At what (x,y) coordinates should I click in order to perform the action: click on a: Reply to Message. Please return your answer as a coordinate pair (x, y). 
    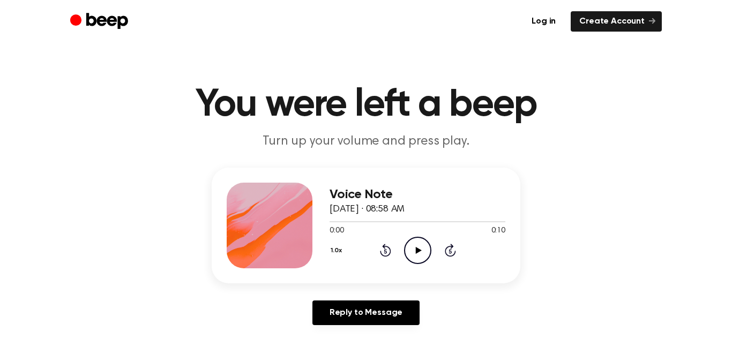
    Looking at the image, I should click on (366, 313).